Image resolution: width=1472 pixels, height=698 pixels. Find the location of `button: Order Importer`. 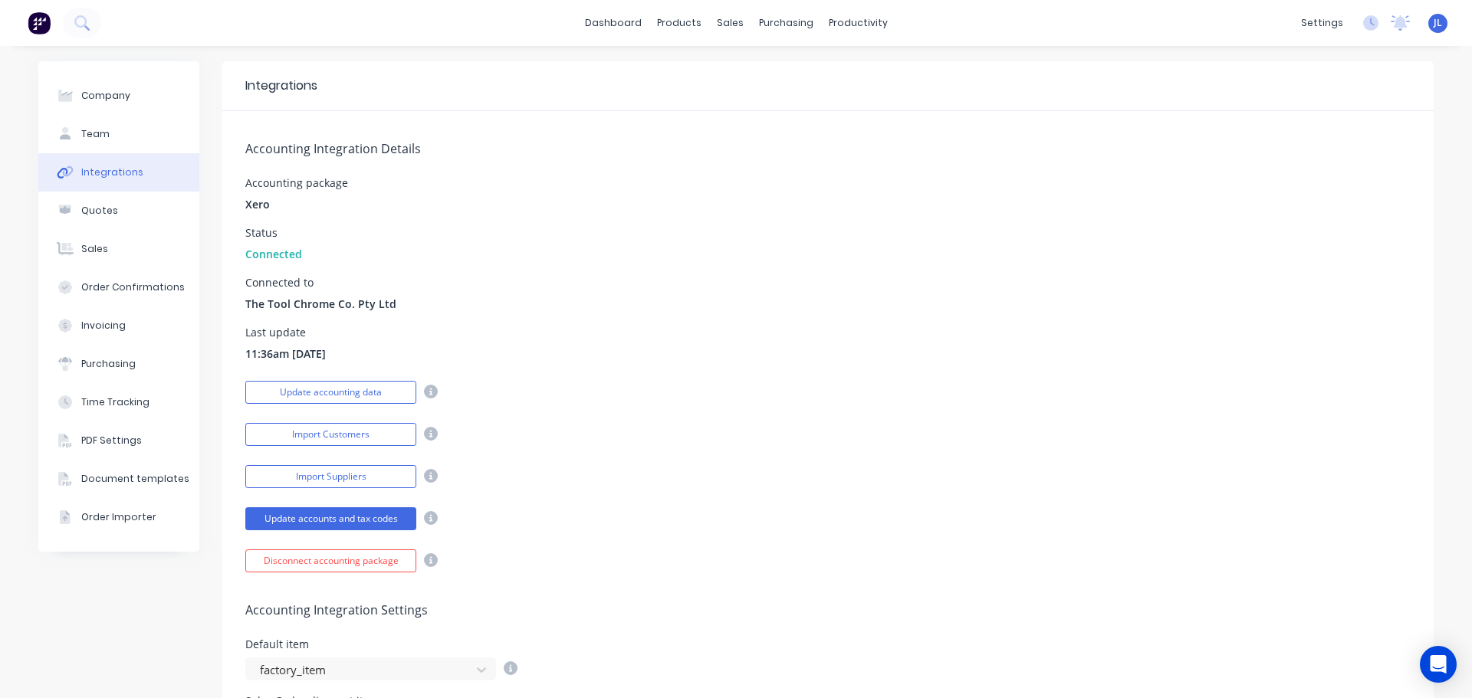

button: Order Importer is located at coordinates (119, 518).